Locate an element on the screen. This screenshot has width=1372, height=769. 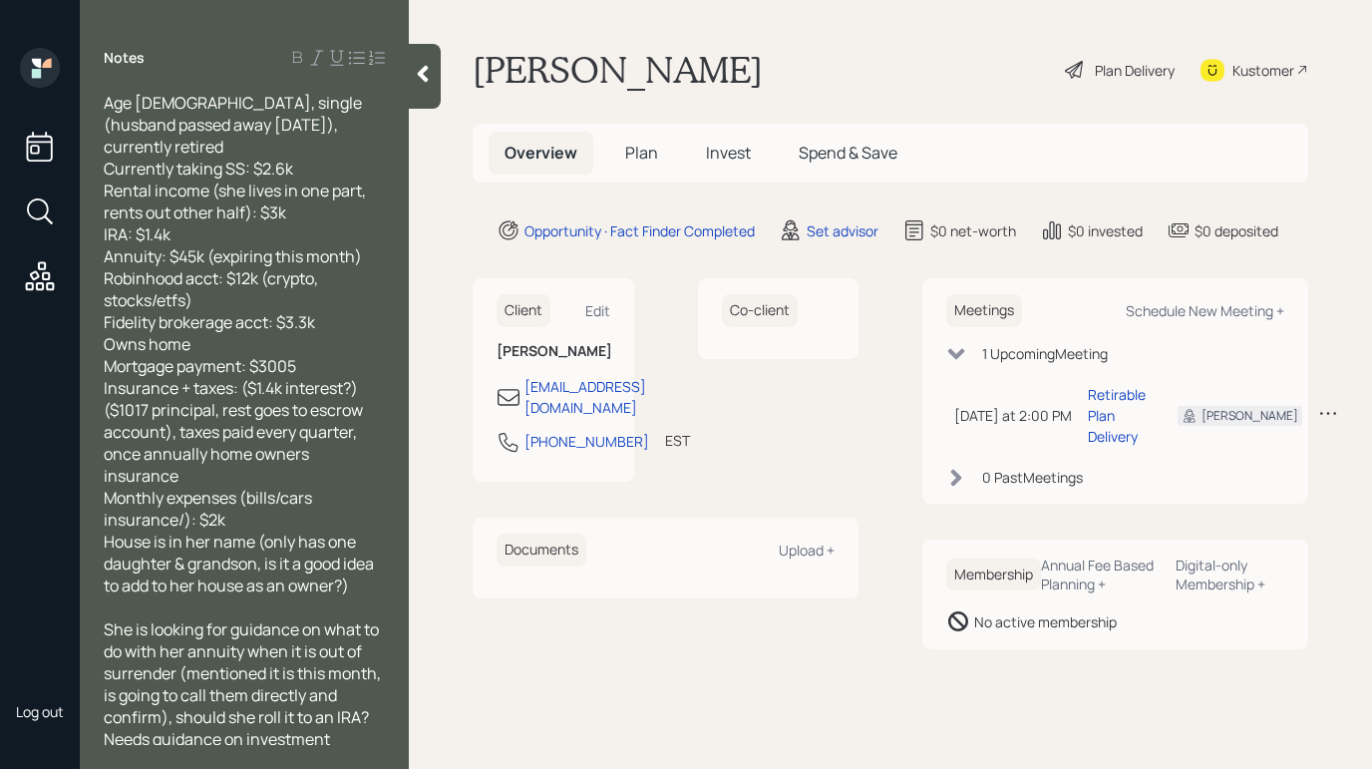
div: Upload + is located at coordinates (807, 549).